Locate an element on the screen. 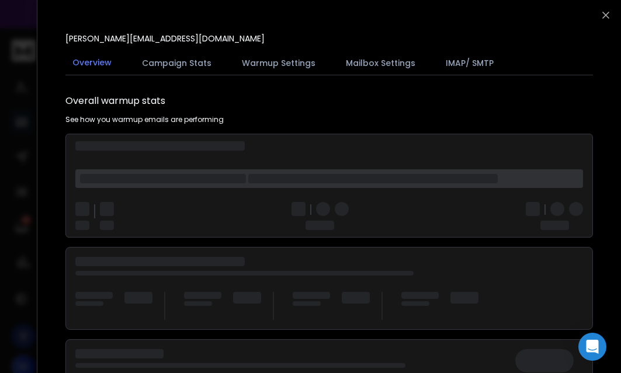  button: IMAP/ SMTP is located at coordinates (469, 63).